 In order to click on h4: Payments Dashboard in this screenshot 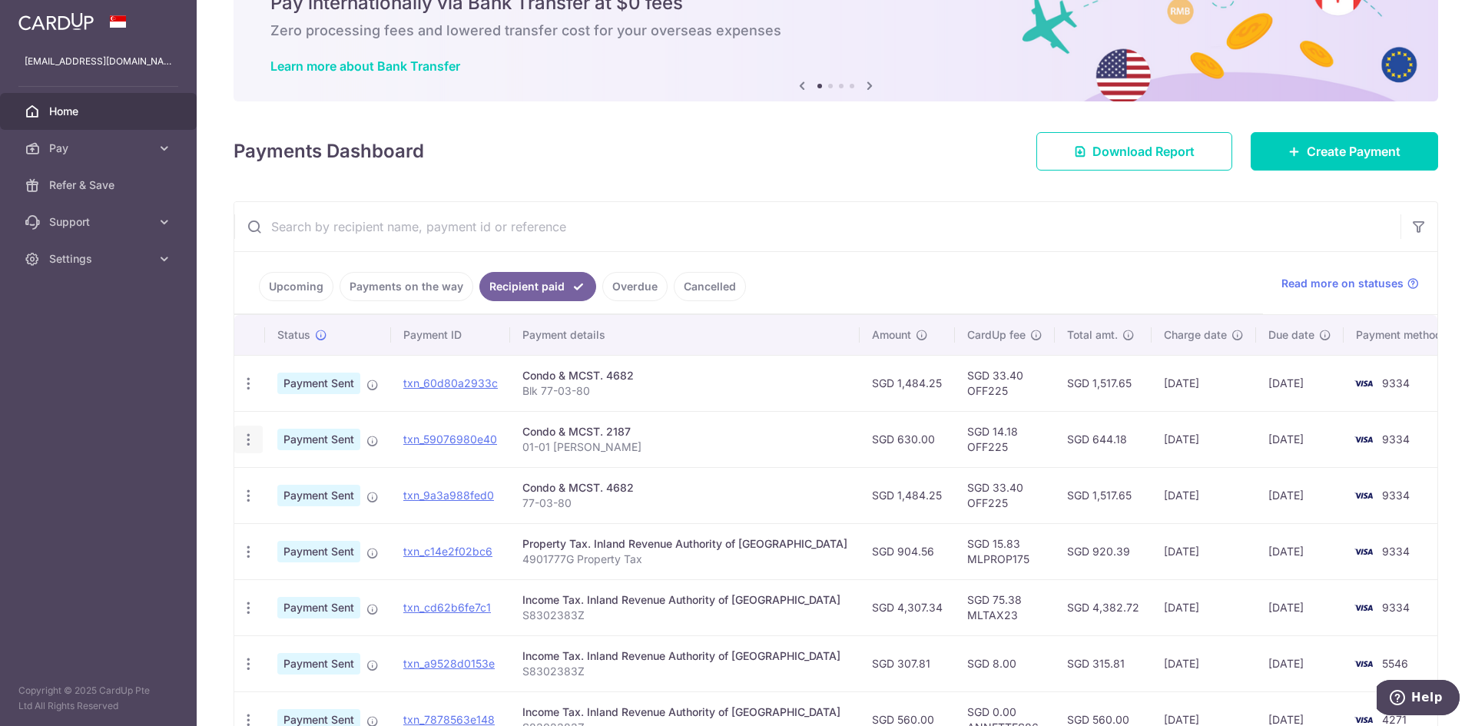, I will do `click(329, 151)`.